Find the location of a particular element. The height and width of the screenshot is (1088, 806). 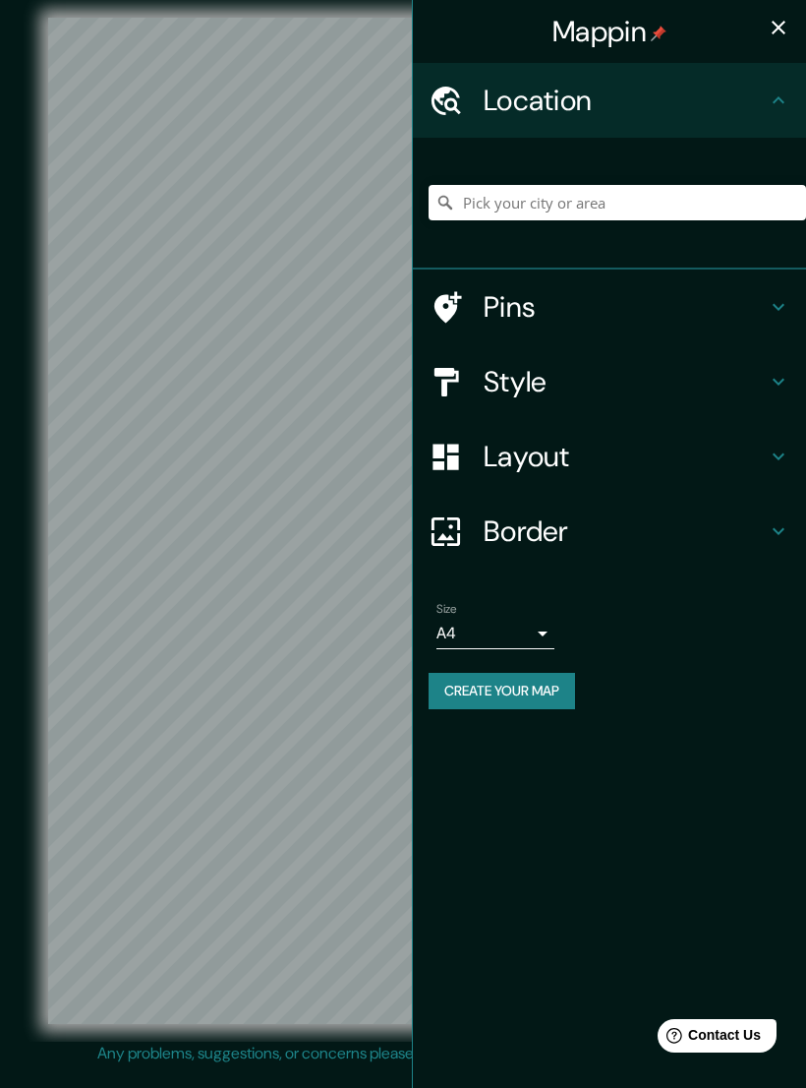

h4: Layout is located at coordinates (625, 456).